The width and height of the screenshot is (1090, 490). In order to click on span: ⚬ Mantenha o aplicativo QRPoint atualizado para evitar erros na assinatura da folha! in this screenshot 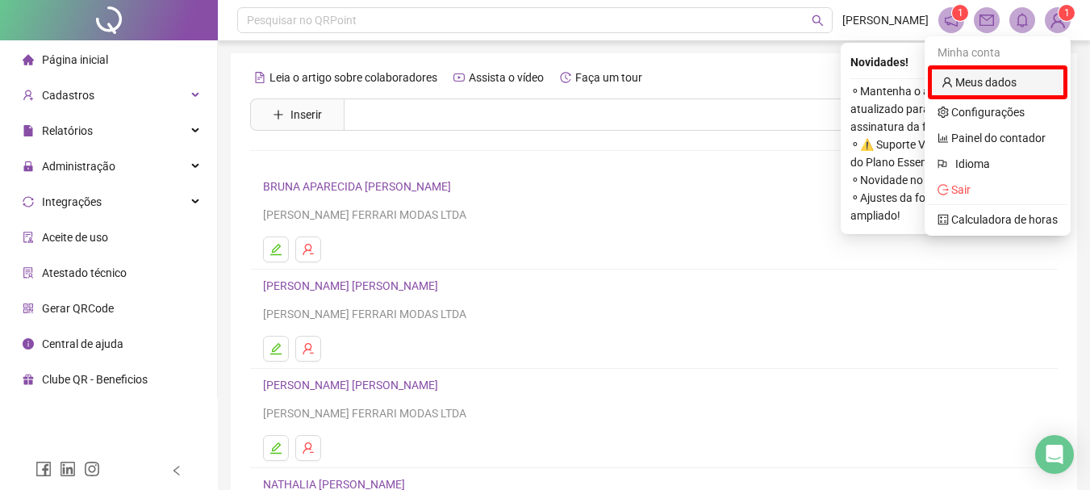, I will do `click(951, 109)`.